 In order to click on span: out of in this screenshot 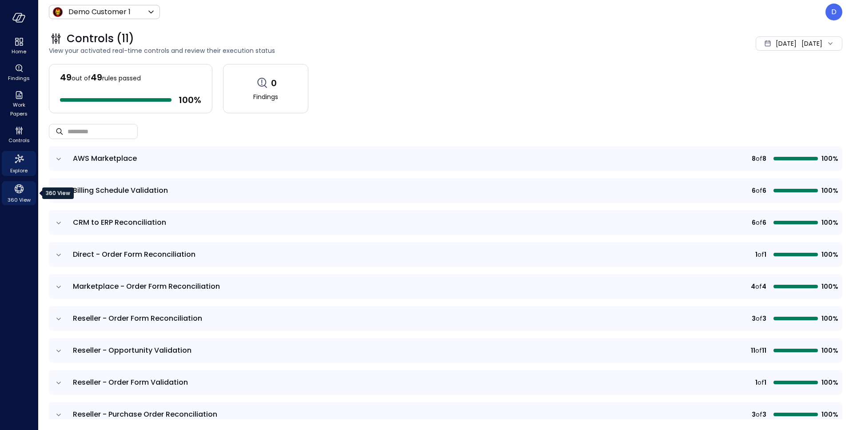, I will do `click(81, 78)`.